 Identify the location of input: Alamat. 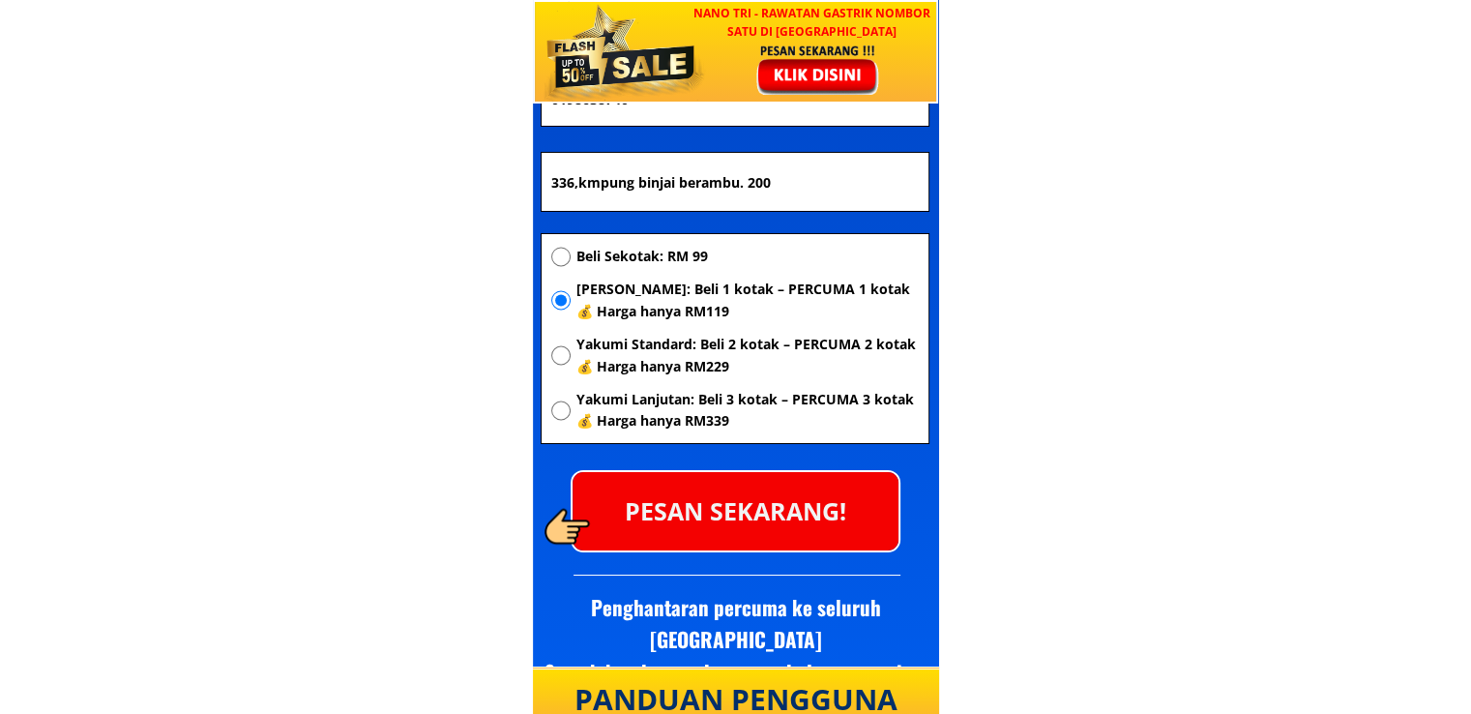
(735, 182).